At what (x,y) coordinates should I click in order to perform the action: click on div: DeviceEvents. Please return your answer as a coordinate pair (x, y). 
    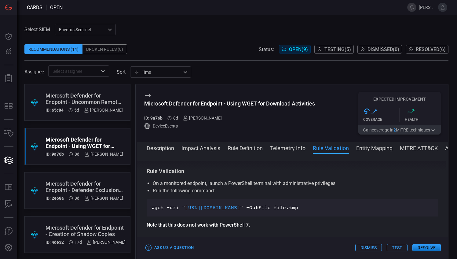
    Looking at the image, I should click on (230, 126).